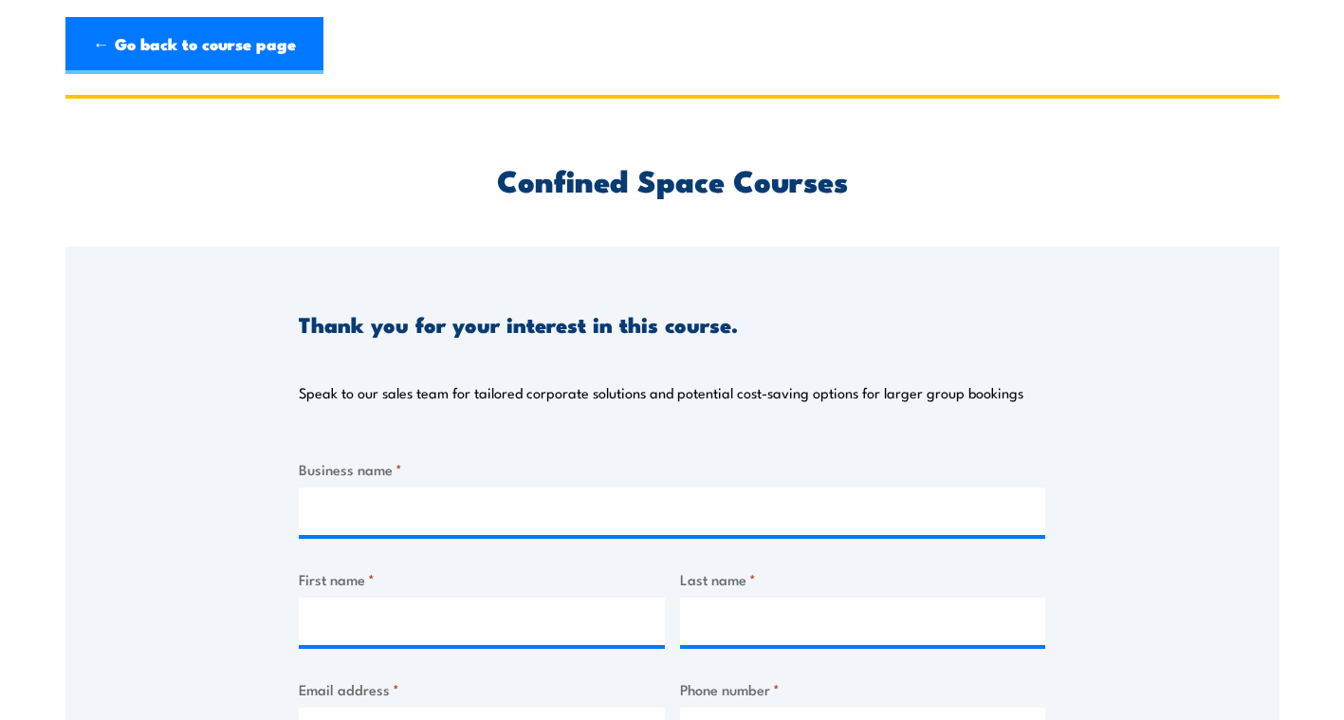  I want to click on h2: Confined Space Courses, so click(671, 179).